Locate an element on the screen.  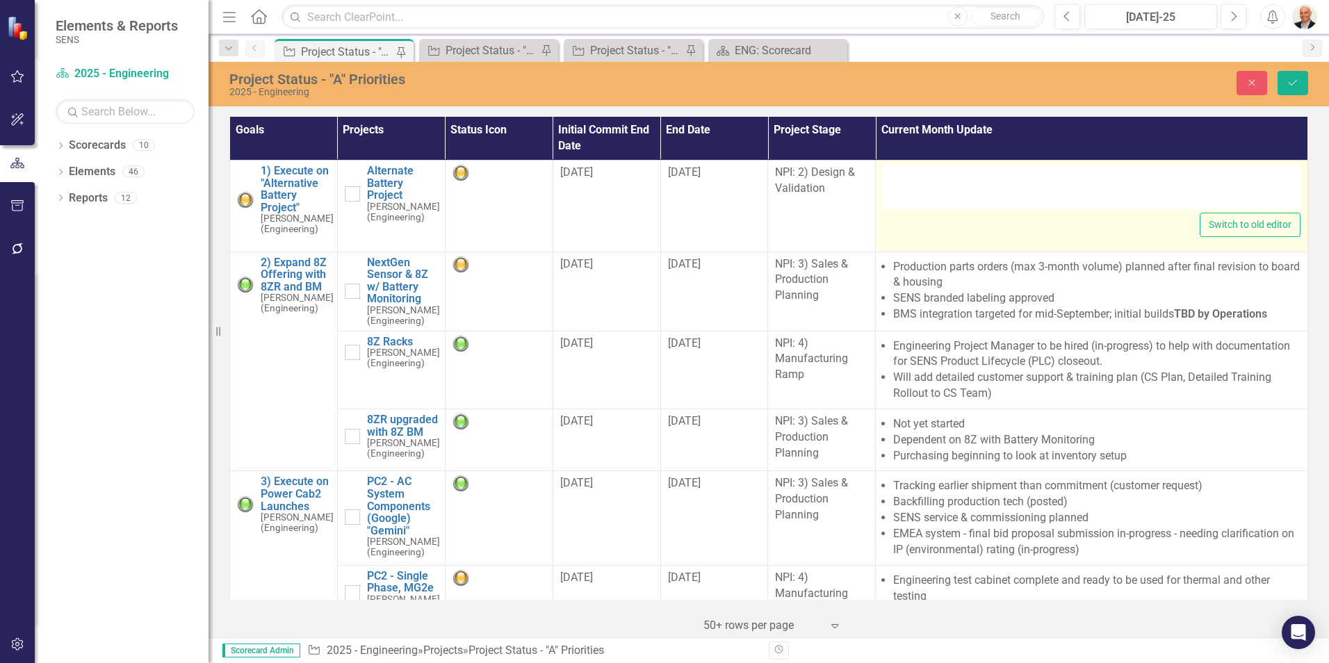
li: Engineering test cabinet complete and ready to be used for thermal and other testing is located at coordinates (1097, 589).